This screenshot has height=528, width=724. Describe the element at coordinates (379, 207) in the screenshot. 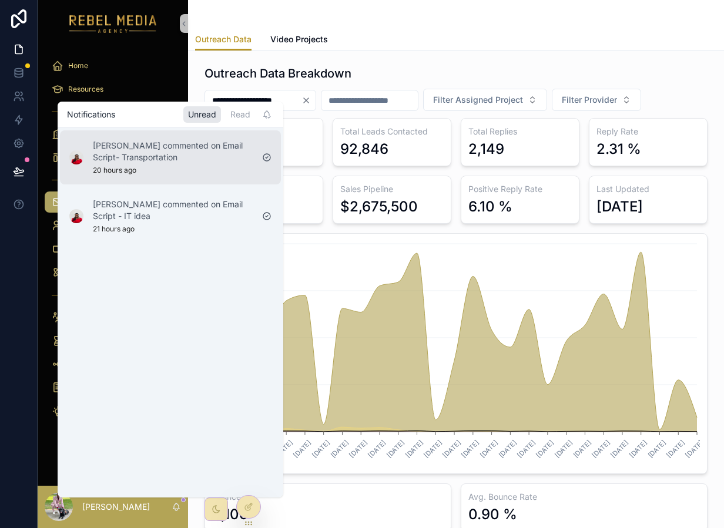

I see `div: $2,675,500` at that location.